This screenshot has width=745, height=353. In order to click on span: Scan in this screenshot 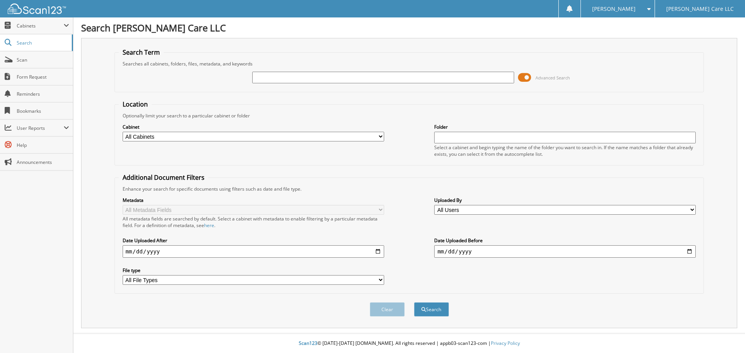, I will do `click(43, 60)`.